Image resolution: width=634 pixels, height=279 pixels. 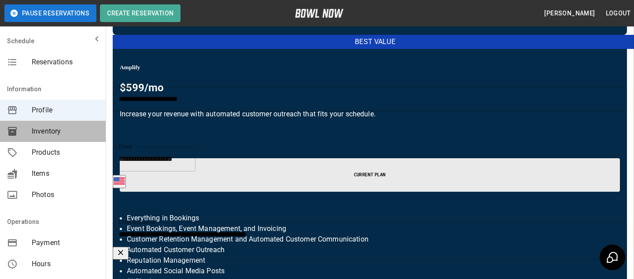 What do you see at coordinates (119, 181) in the screenshot?
I see `button: Select country` at bounding box center [119, 181].